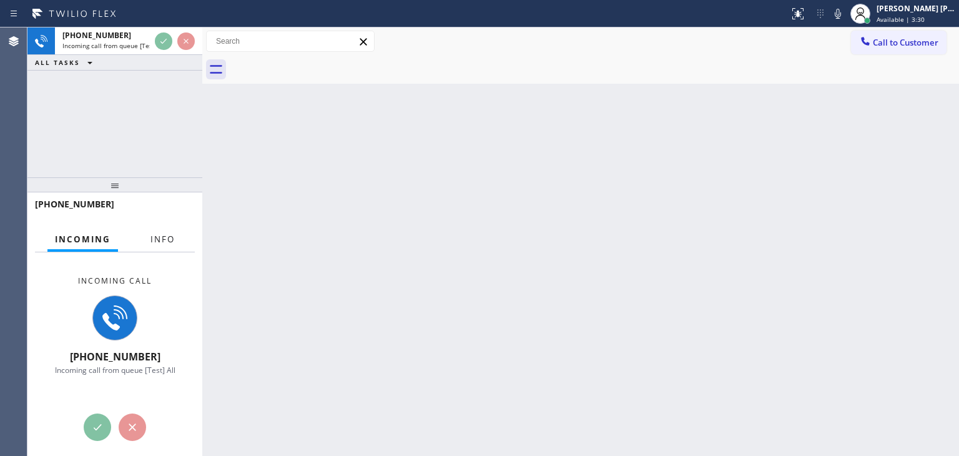  What do you see at coordinates (899, 42) in the screenshot?
I see `button: Call to Customer` at bounding box center [899, 42].